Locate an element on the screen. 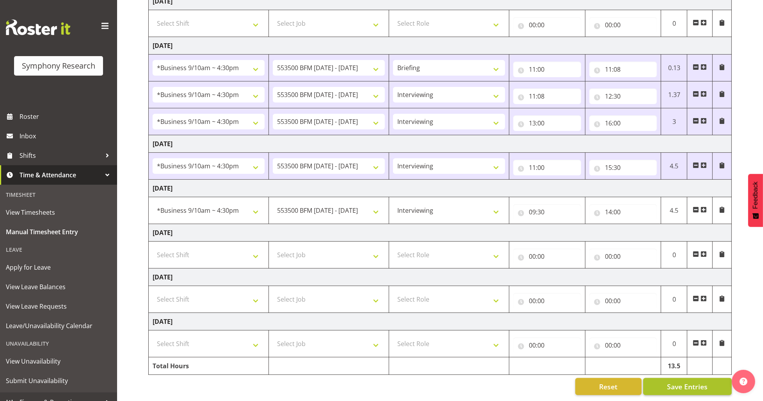 The image size is (763, 401). span: Roster is located at coordinates (66, 117).